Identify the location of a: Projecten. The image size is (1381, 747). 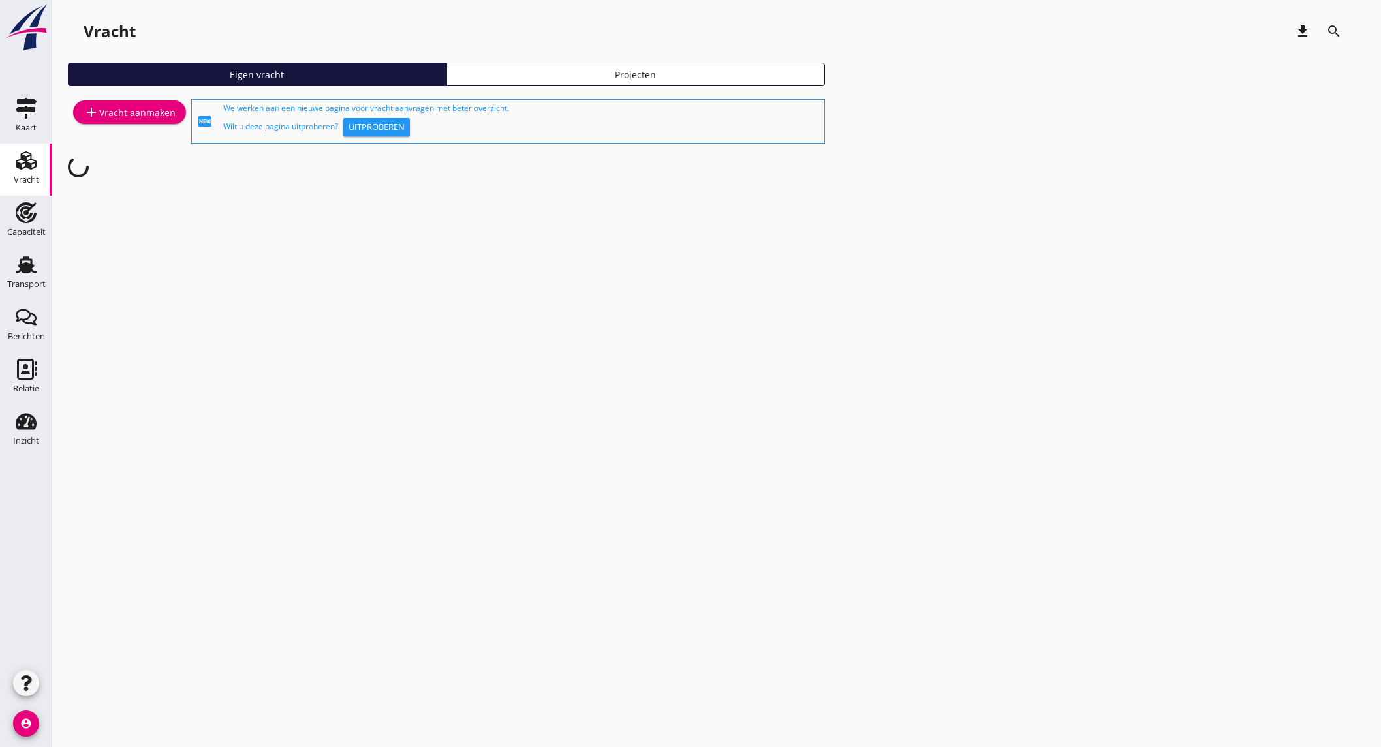
(636, 74).